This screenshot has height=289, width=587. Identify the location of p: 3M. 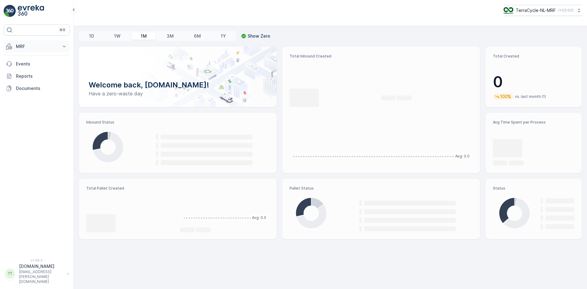
(170, 36).